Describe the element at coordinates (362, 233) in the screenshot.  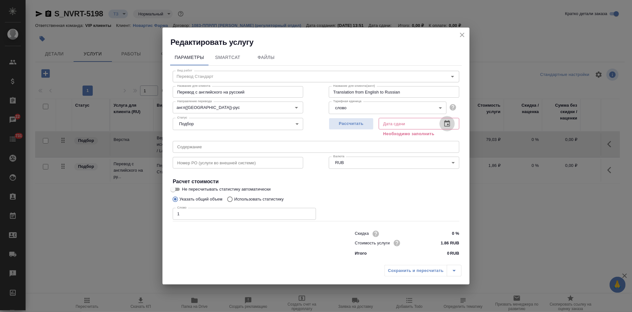
I see `p: Скидка` at that location.